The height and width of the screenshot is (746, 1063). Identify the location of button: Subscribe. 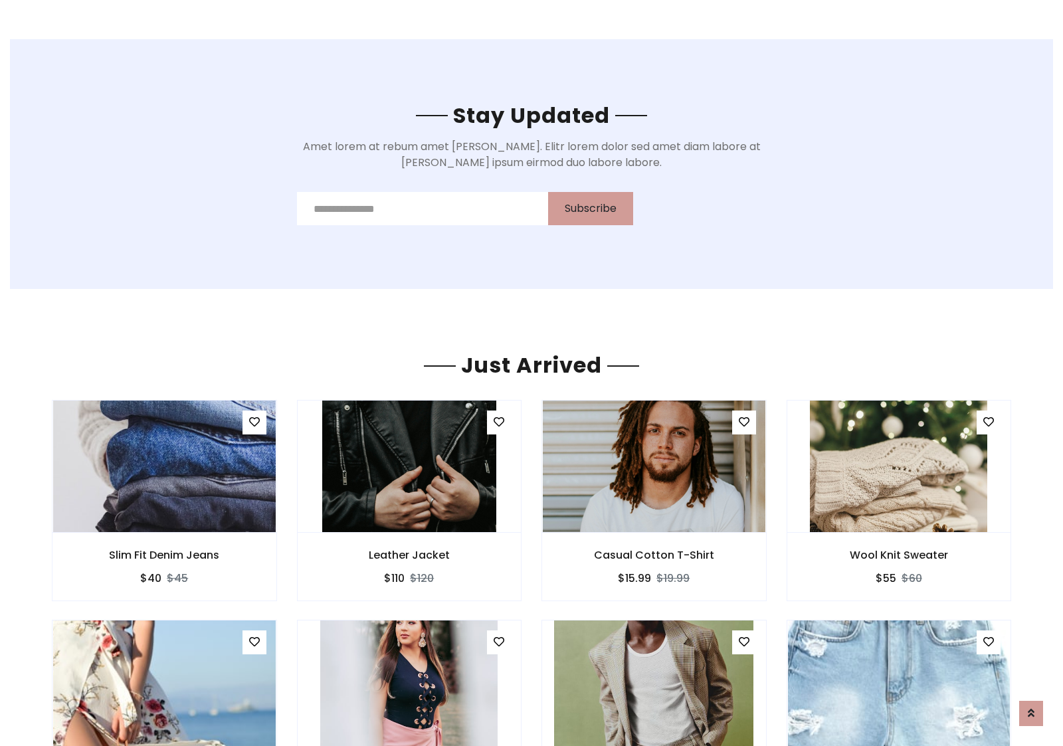
(590, 209).